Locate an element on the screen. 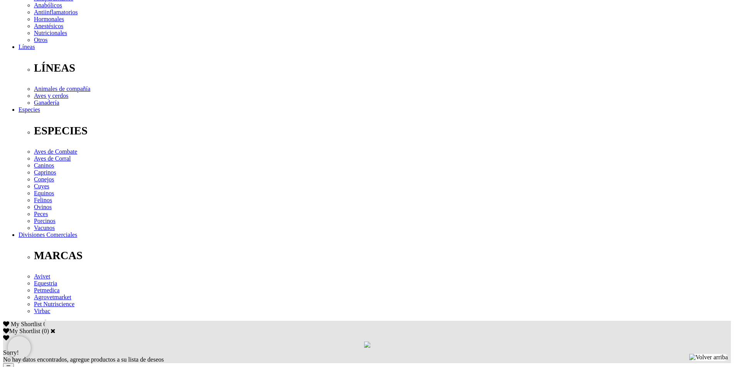  a: Anestésicos is located at coordinates (49, 26).